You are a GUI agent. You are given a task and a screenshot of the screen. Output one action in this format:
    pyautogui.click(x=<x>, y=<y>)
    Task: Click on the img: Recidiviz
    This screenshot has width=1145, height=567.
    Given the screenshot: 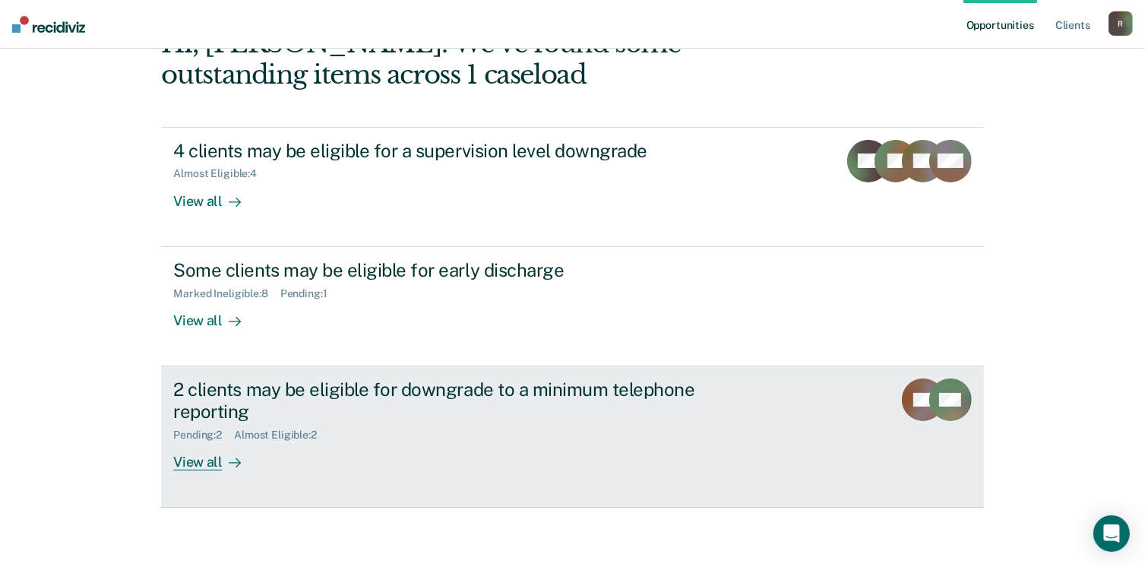 What is the action you would take?
    pyautogui.click(x=49, y=24)
    